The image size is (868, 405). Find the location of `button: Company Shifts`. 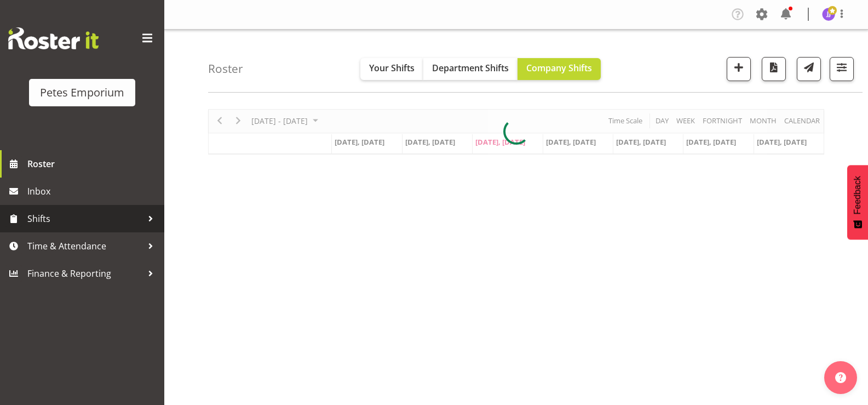

button: Company Shifts is located at coordinates (559, 69).